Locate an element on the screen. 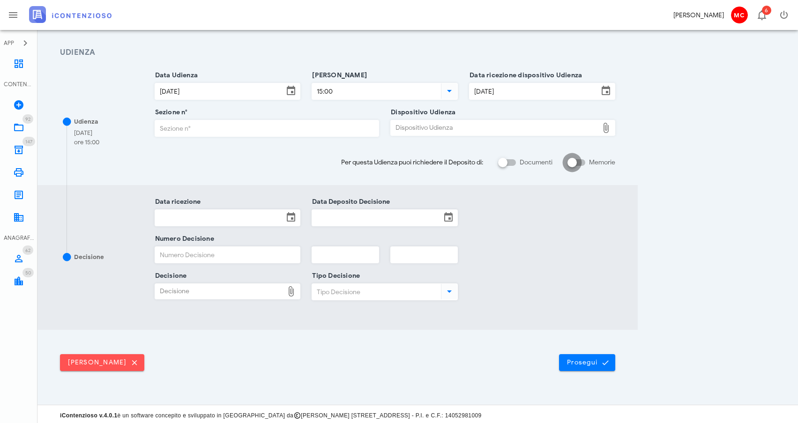 The width and height of the screenshot is (798, 423). div: ANAGRAFICA is located at coordinates (19, 238).